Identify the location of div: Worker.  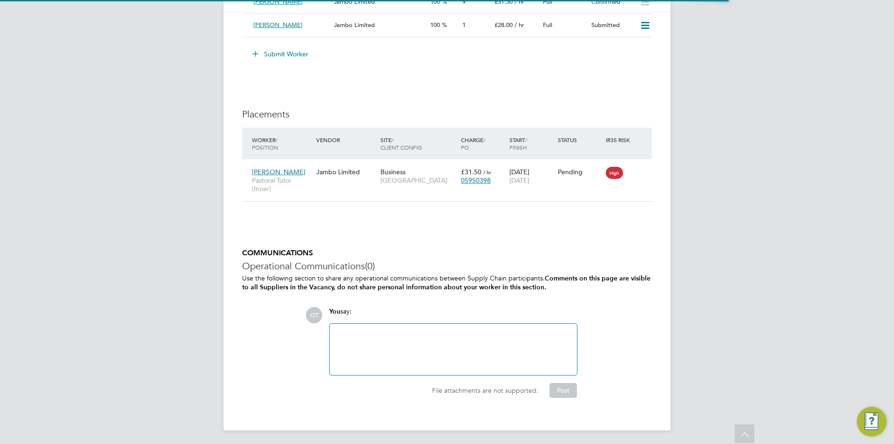
(282, 143).